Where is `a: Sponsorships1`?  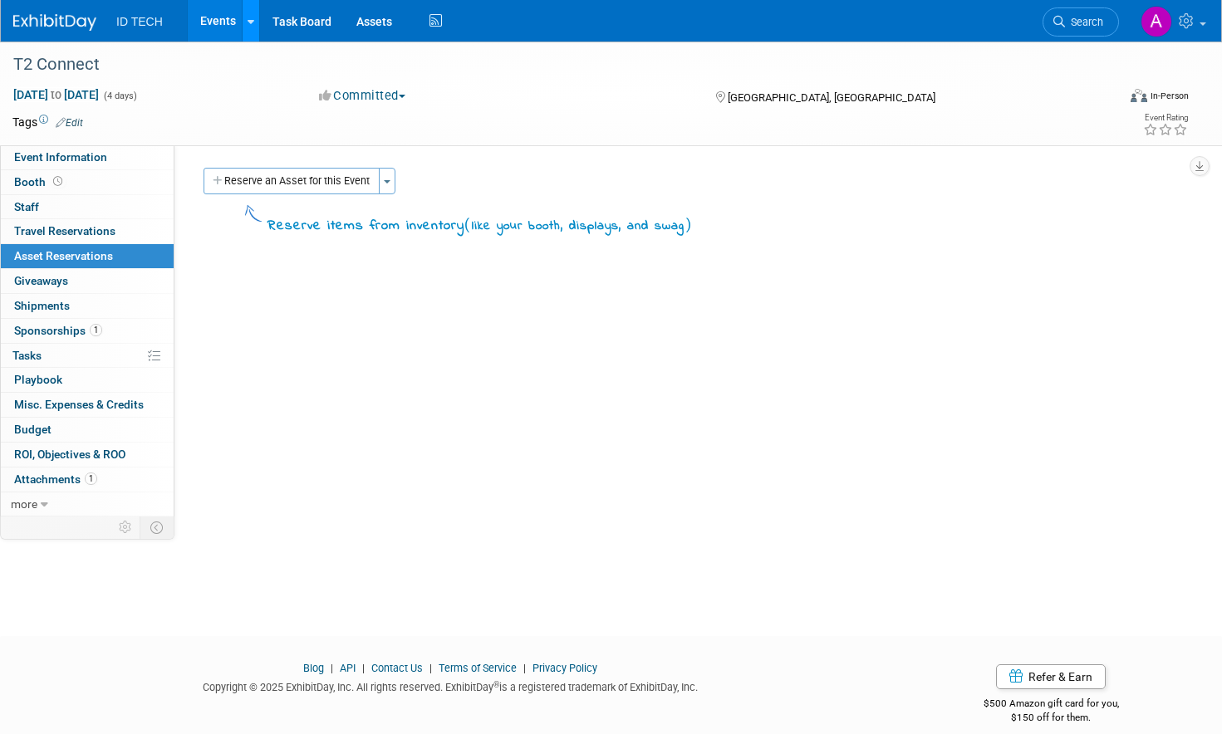 a: Sponsorships1 is located at coordinates (87, 331).